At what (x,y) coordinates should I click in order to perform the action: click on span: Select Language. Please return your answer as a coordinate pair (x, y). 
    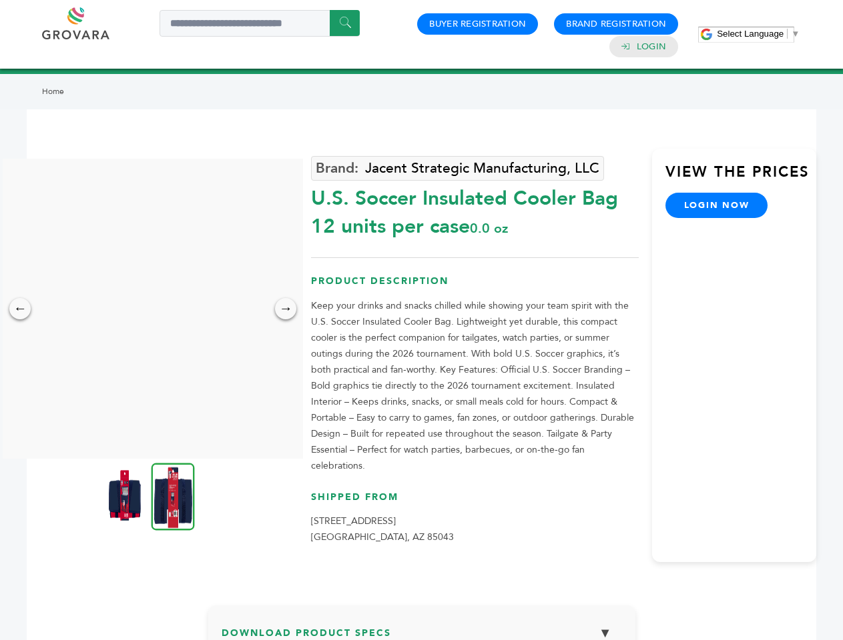
    Looking at the image, I should click on (750, 33).